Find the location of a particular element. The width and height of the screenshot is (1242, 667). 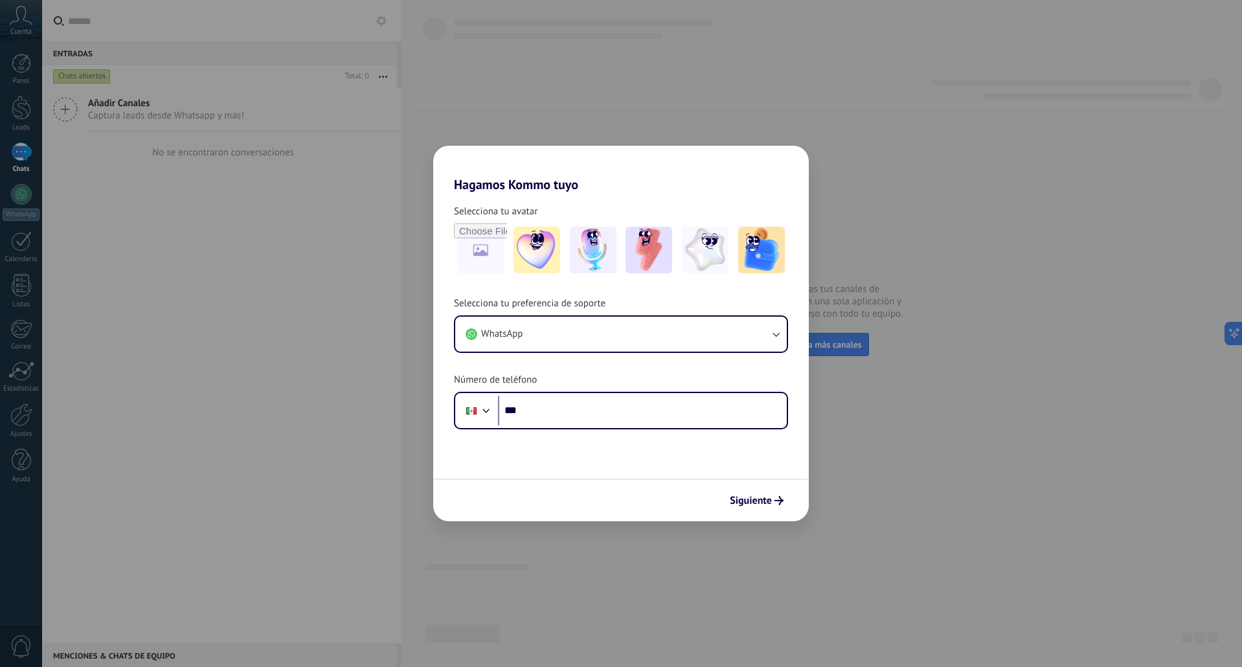

img: -1.jpeg is located at coordinates (537, 250).